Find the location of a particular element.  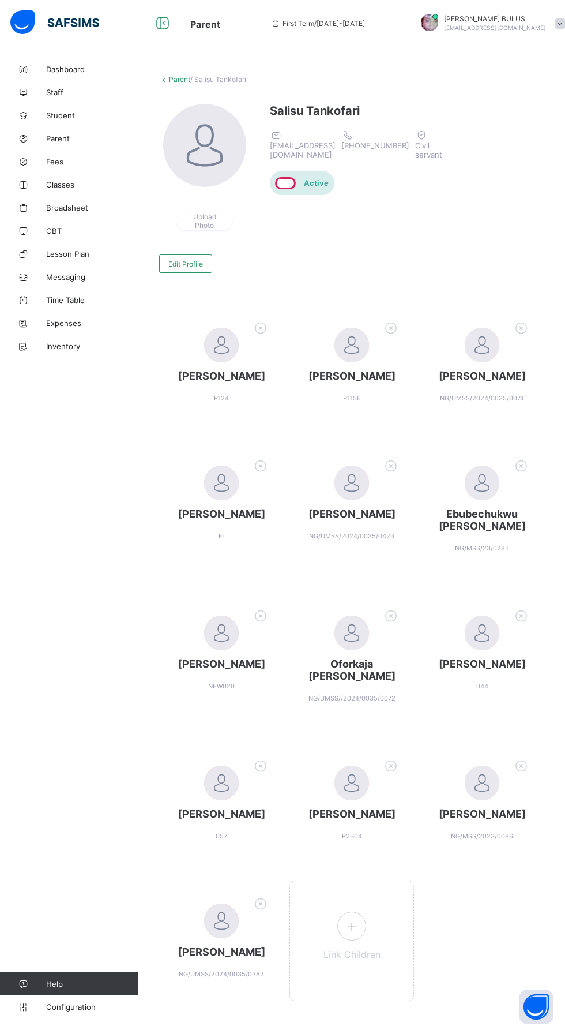

span: Help is located at coordinates (92, 984).